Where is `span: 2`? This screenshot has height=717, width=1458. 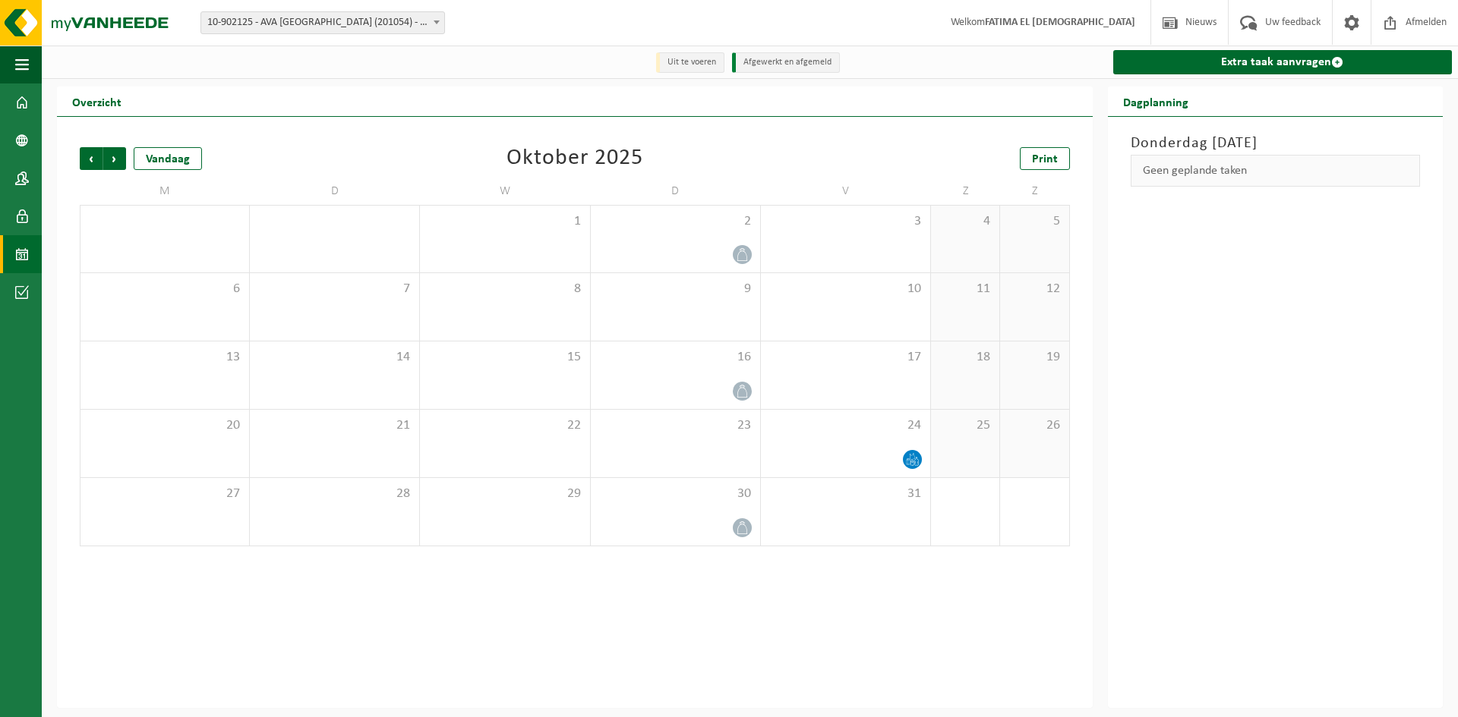
span: 2 is located at coordinates (675, 222).